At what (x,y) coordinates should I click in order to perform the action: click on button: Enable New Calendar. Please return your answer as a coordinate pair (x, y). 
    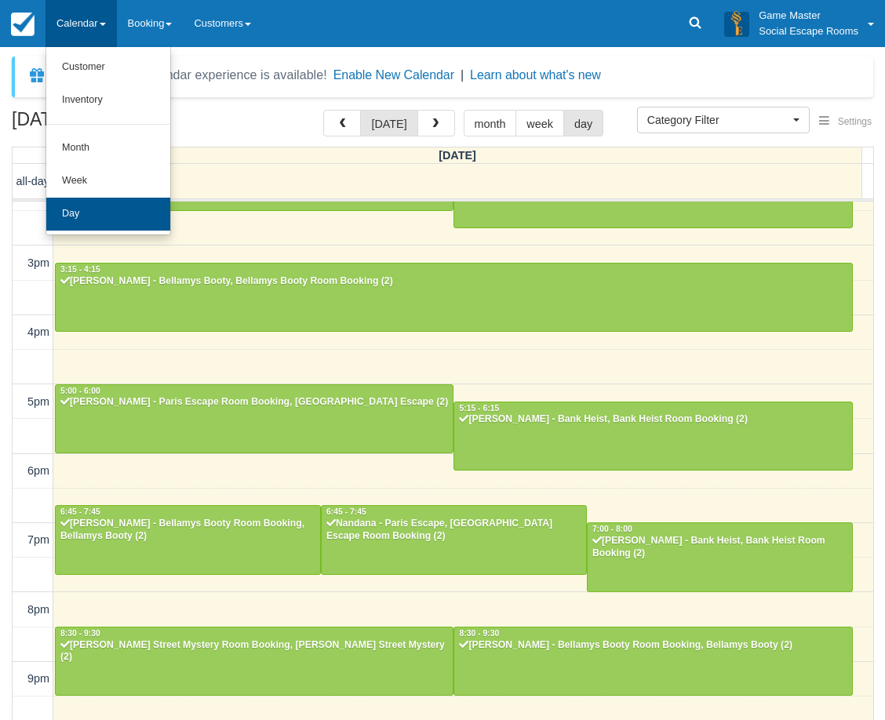
    Looking at the image, I should click on (394, 75).